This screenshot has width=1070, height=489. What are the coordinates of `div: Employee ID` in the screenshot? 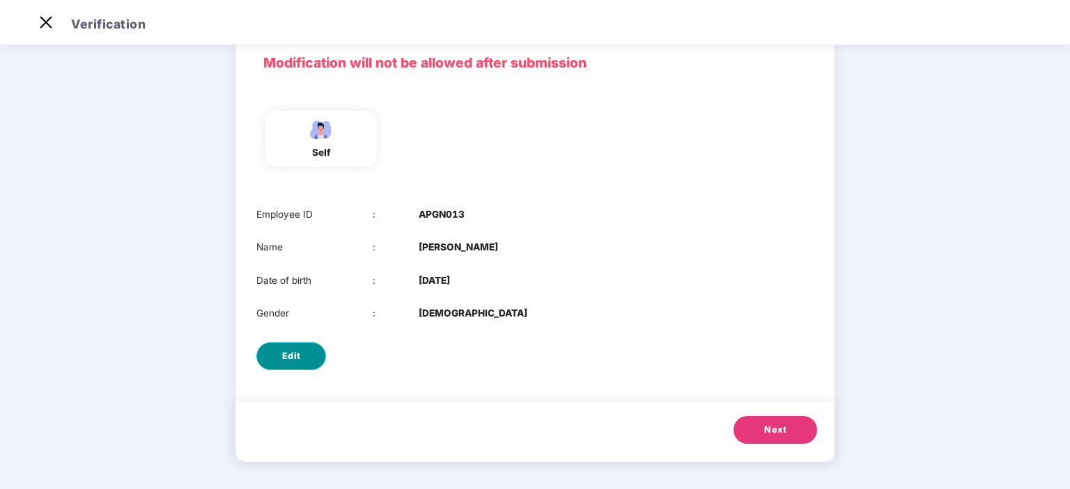 It's located at (314, 214).